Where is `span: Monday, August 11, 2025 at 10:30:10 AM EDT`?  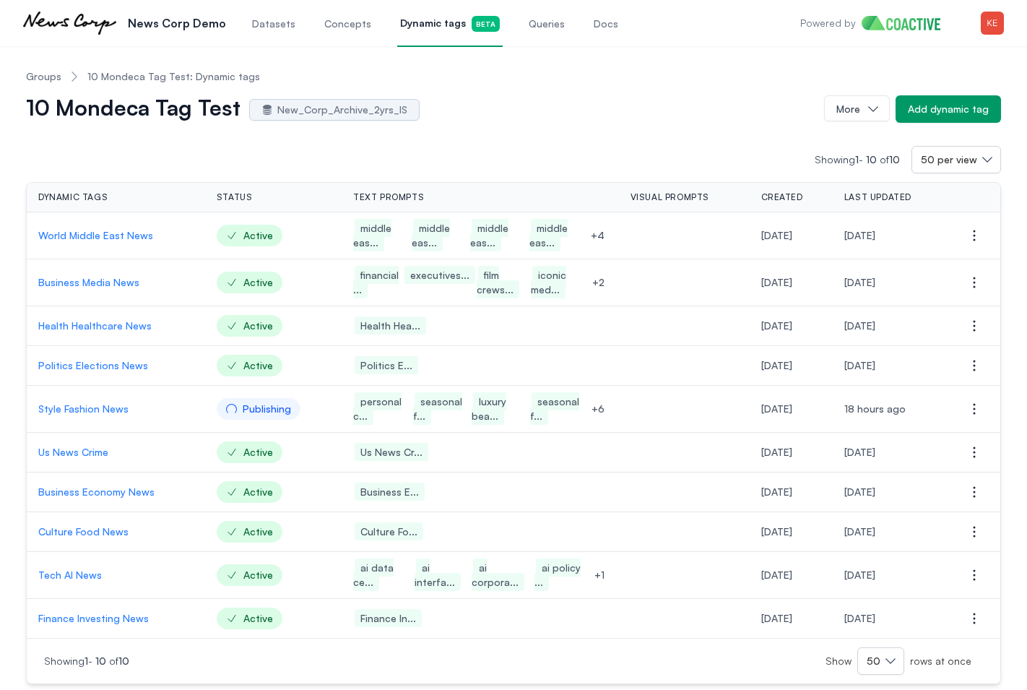 span: Monday, August 11, 2025 at 10:30:10 AM EDT is located at coordinates (860, 235).